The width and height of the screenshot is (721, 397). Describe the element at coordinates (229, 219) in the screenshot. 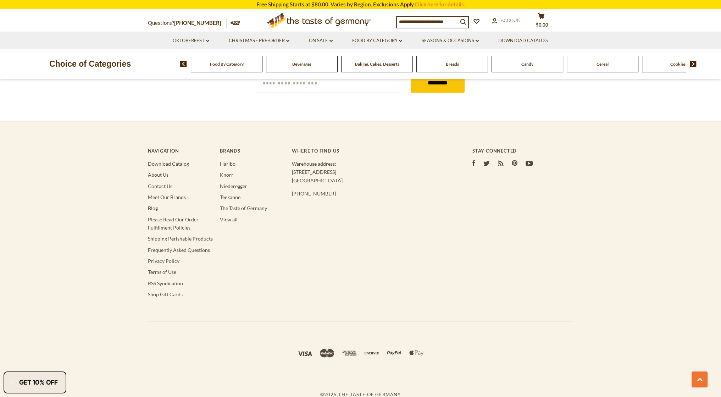

I see `a: View all` at that location.